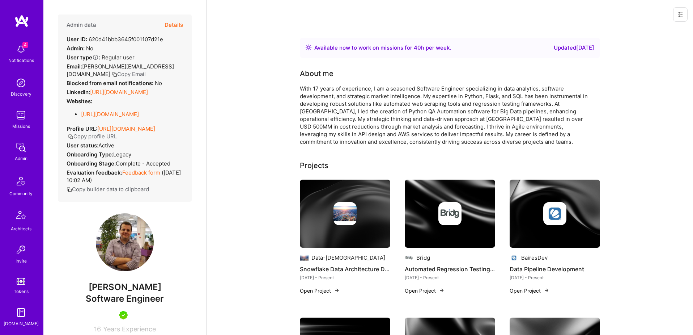 The height and width of the screenshot is (335, 693). I want to click on strong: User status:, so click(82, 145).